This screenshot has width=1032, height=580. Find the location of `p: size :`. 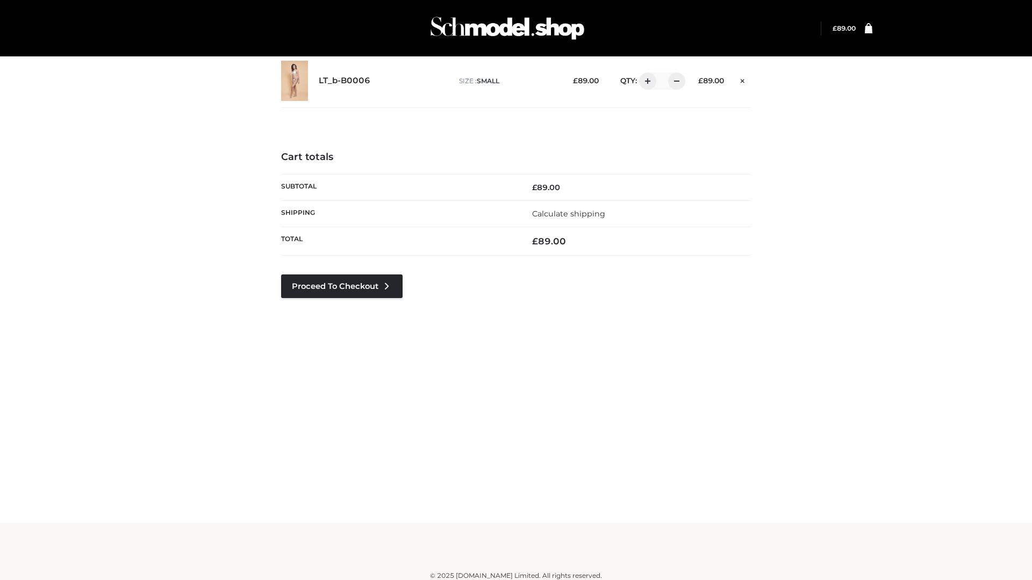

p: size : is located at coordinates (507, 81).